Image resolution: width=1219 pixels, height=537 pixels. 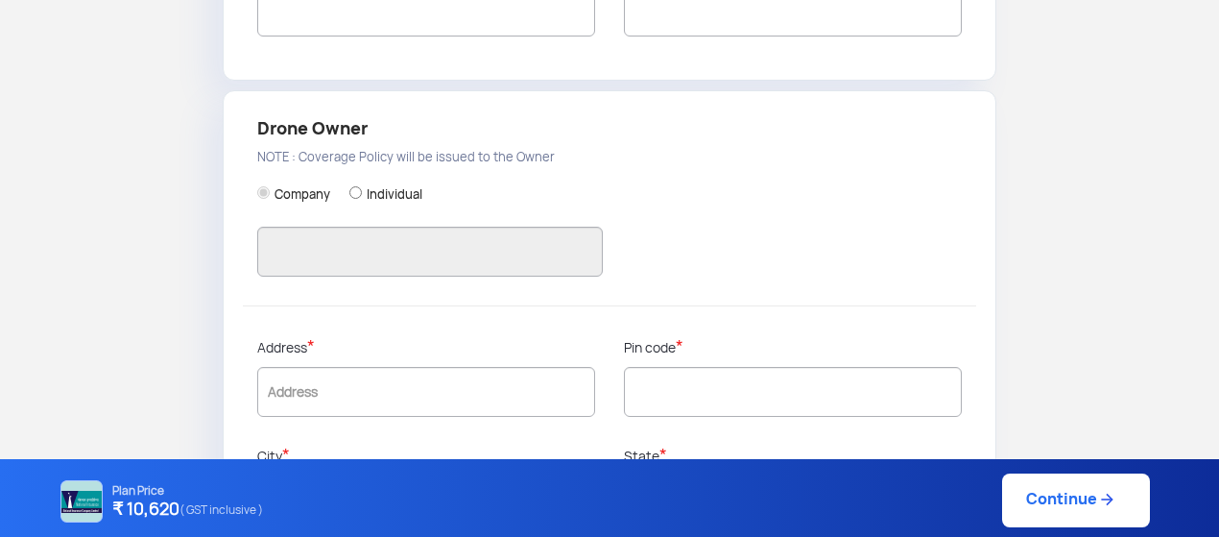 What do you see at coordinates (221, 510) in the screenshot?
I see `span: ( GST inclusive )` at bounding box center [221, 510].